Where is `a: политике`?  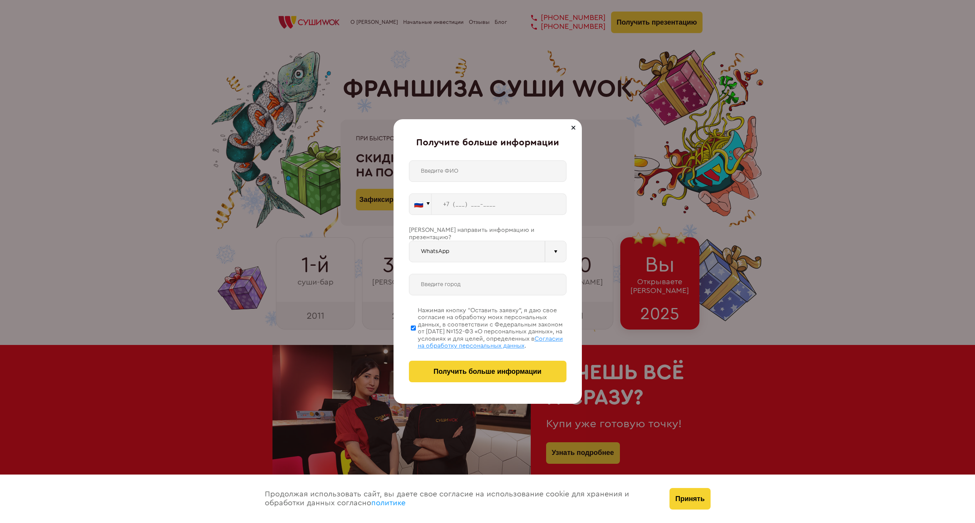 a: политике is located at coordinates (388, 503).